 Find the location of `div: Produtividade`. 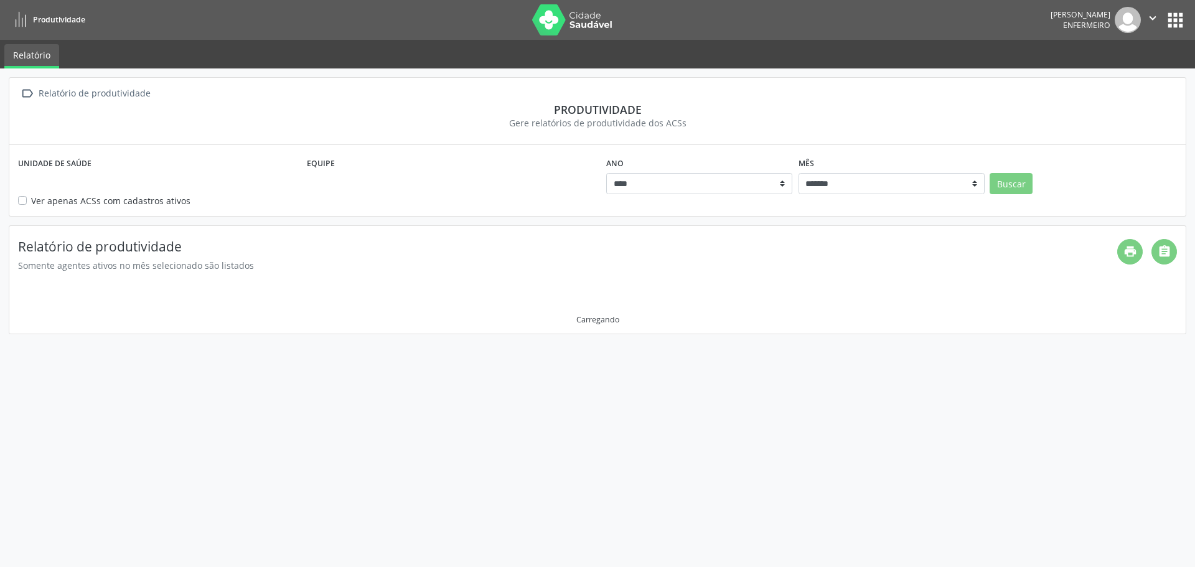

div: Produtividade is located at coordinates (598, 110).